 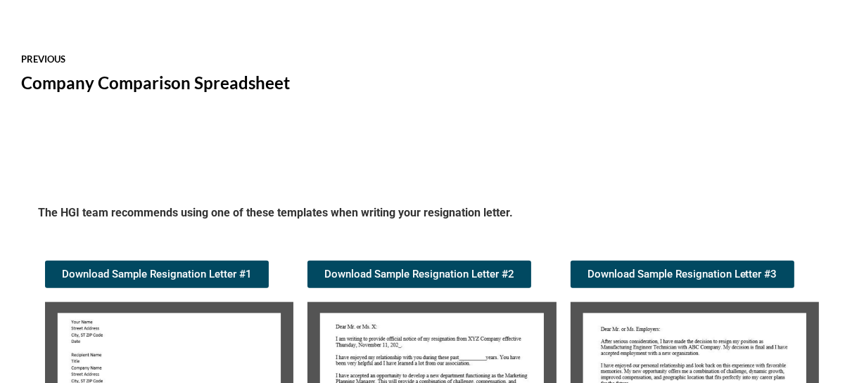 What do you see at coordinates (226, 59) in the screenshot?
I see `div: previous` at bounding box center [226, 59].